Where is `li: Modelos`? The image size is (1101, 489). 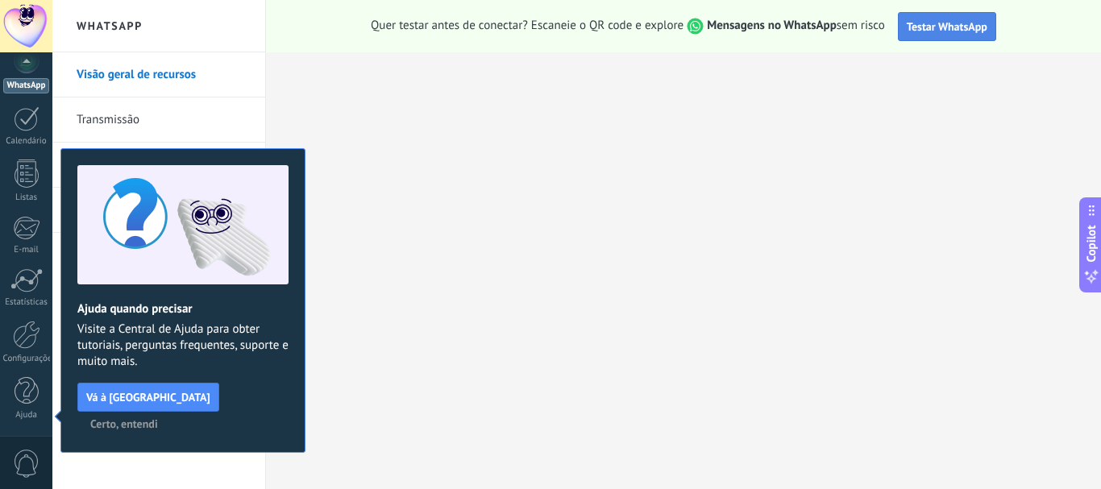 li: Modelos is located at coordinates (159, 165).